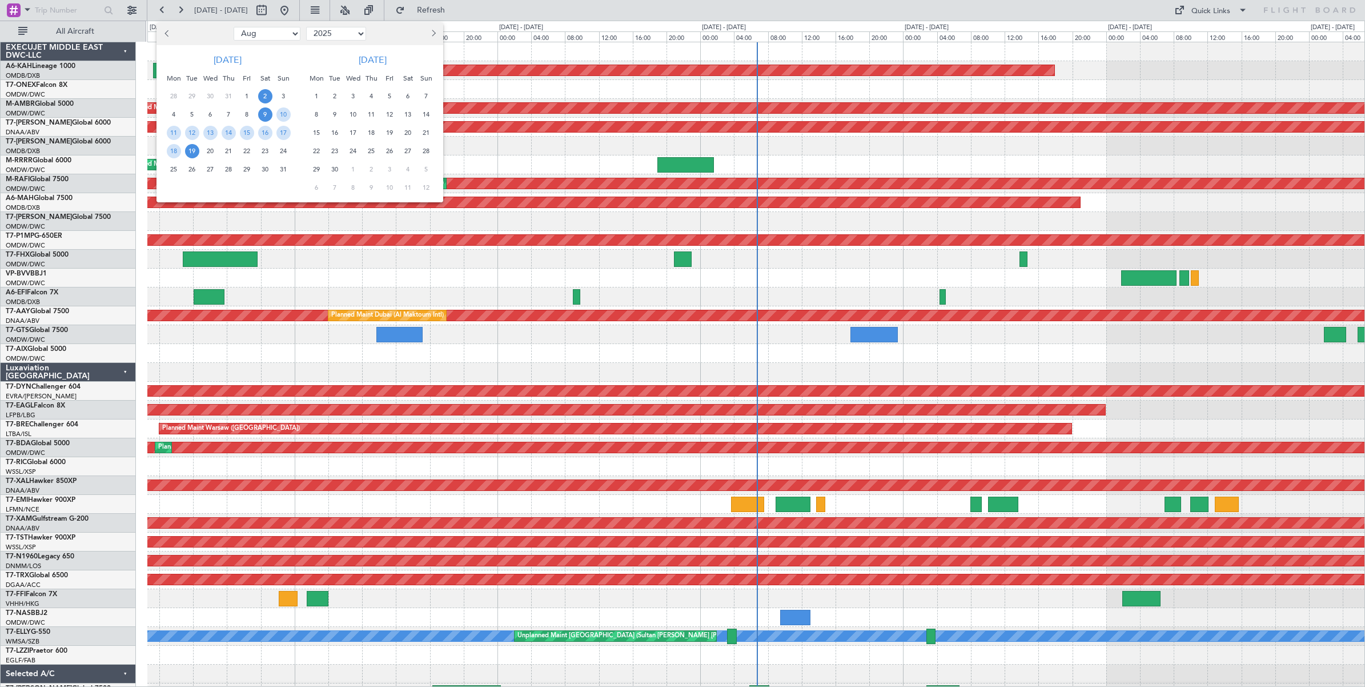 The image size is (1365, 687). I want to click on div: 26-9-2025, so click(390, 151).